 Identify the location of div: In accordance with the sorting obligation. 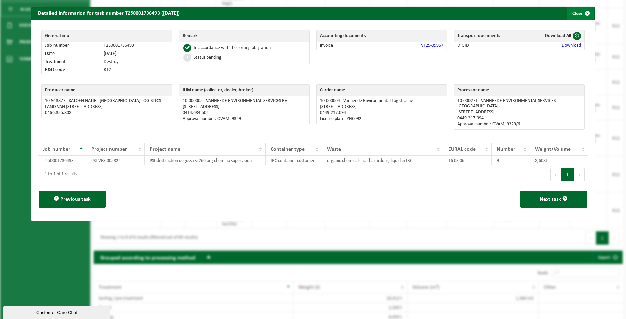
(232, 48).